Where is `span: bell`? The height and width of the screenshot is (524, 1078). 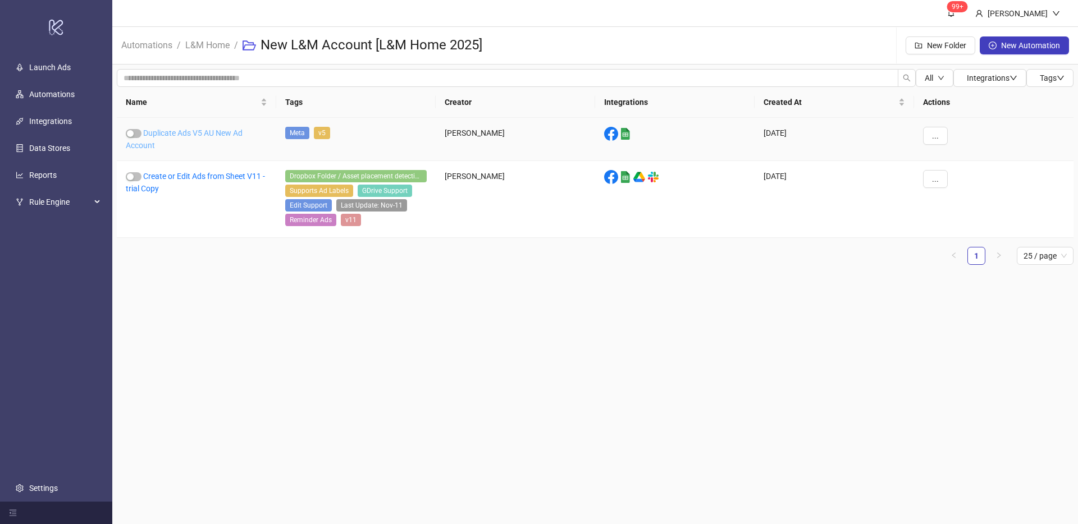
span: bell is located at coordinates (951, 13).